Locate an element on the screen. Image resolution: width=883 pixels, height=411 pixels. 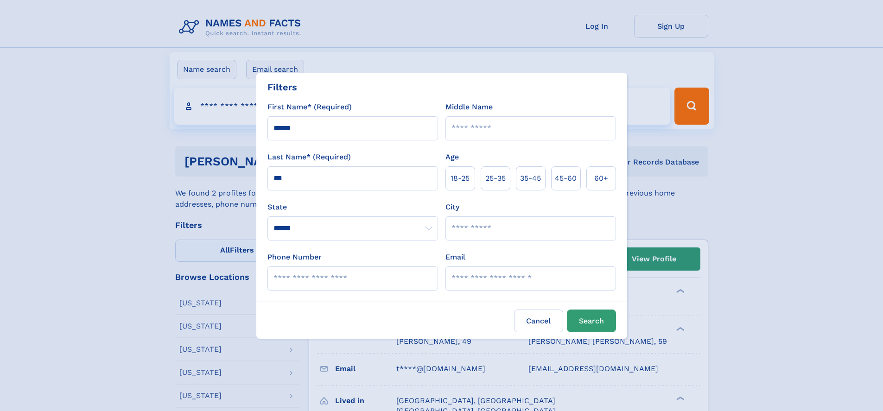
label: Last Name* (Required) is located at coordinates (309, 157).